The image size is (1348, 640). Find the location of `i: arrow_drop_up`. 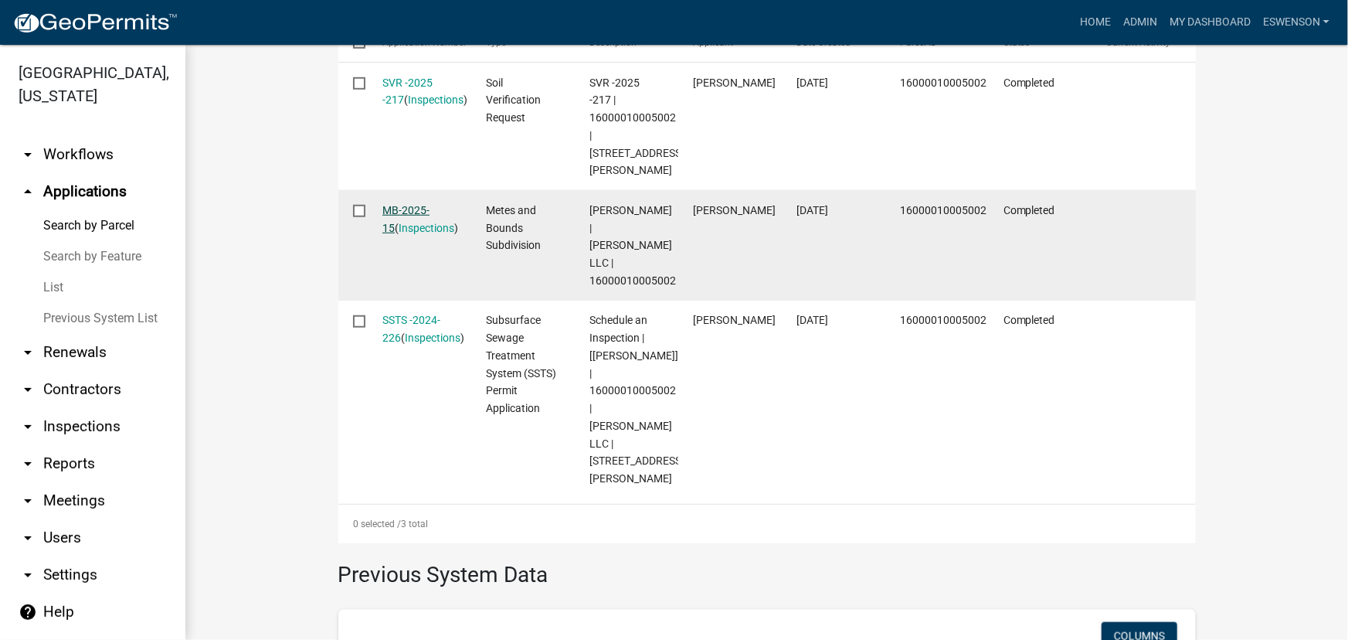

i: arrow_drop_up is located at coordinates (28, 192).